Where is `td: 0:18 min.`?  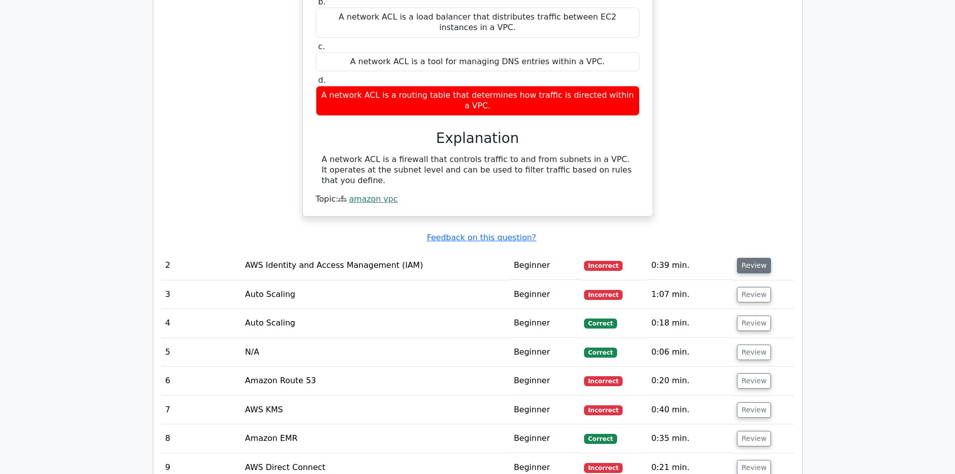 td: 0:18 min. is located at coordinates (690, 323).